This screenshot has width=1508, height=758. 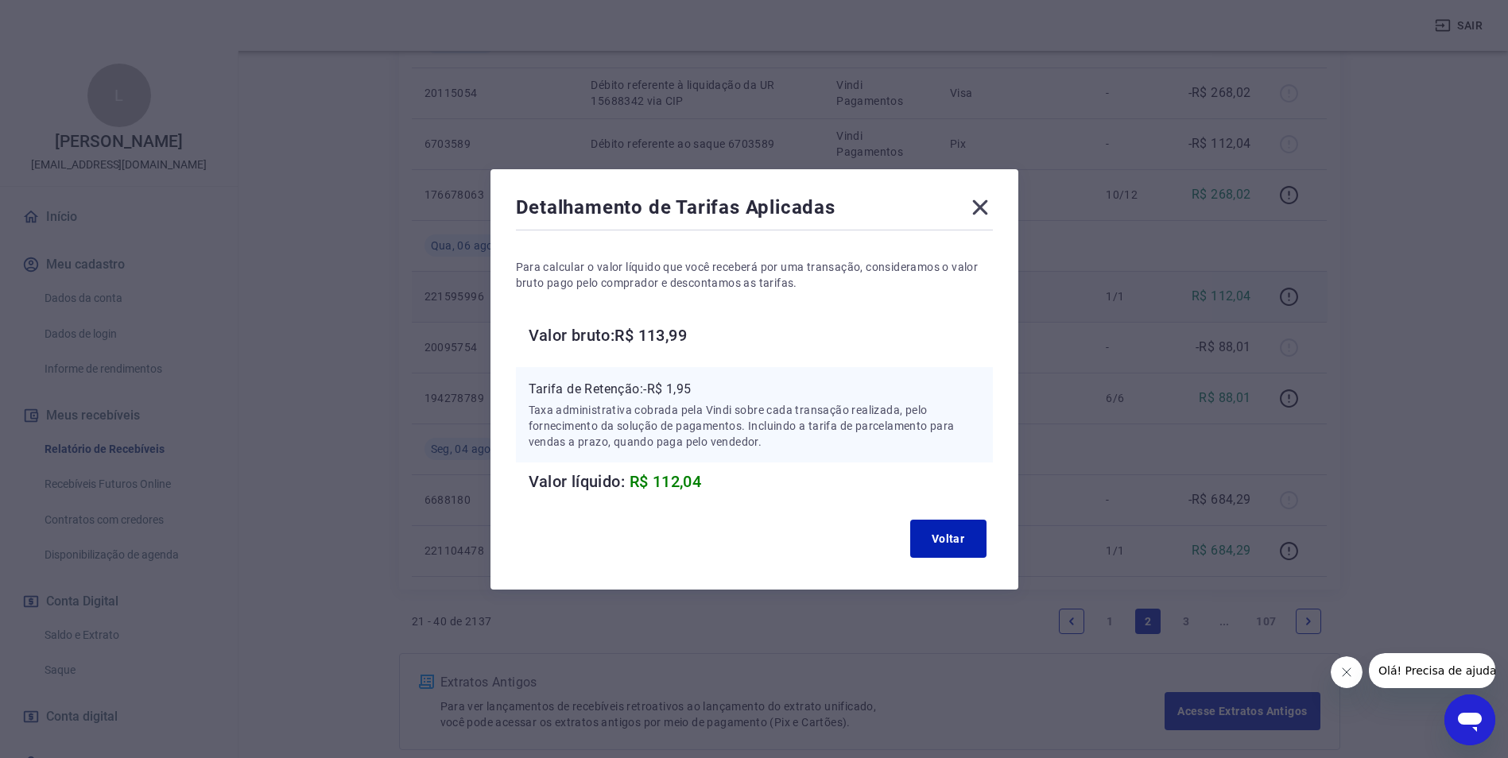 What do you see at coordinates (754, 389) in the screenshot?
I see `p: Tarifa de Retenção: -R$ 1,95` at bounding box center [754, 389].